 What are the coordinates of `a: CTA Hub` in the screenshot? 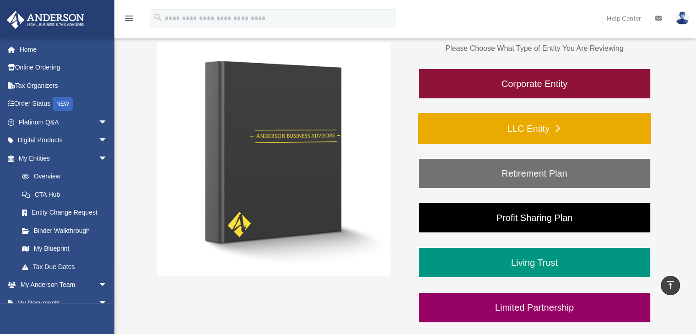 It's located at (67, 195).